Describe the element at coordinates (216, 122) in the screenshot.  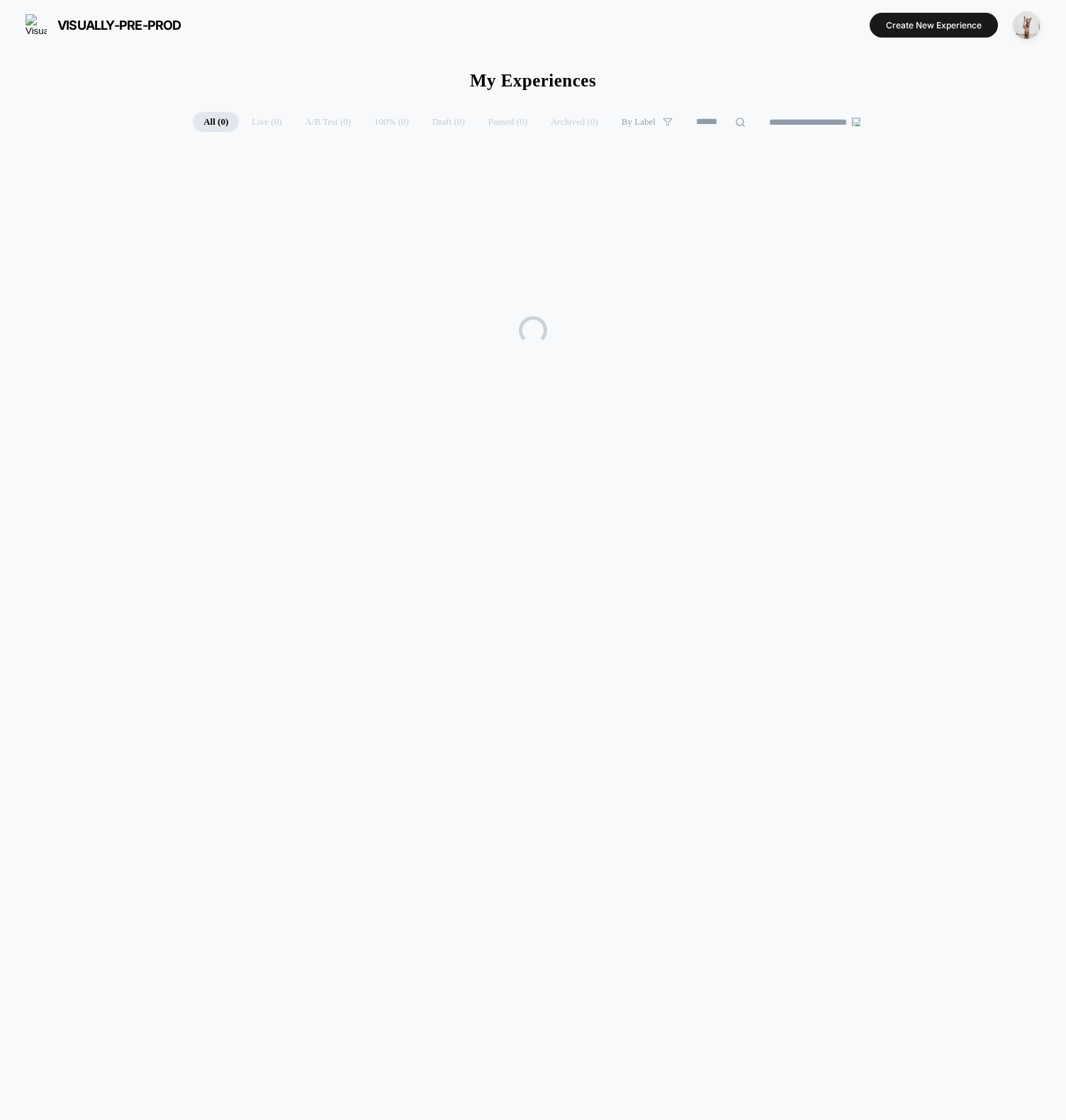
I see `span: All ( 0 )` at that location.